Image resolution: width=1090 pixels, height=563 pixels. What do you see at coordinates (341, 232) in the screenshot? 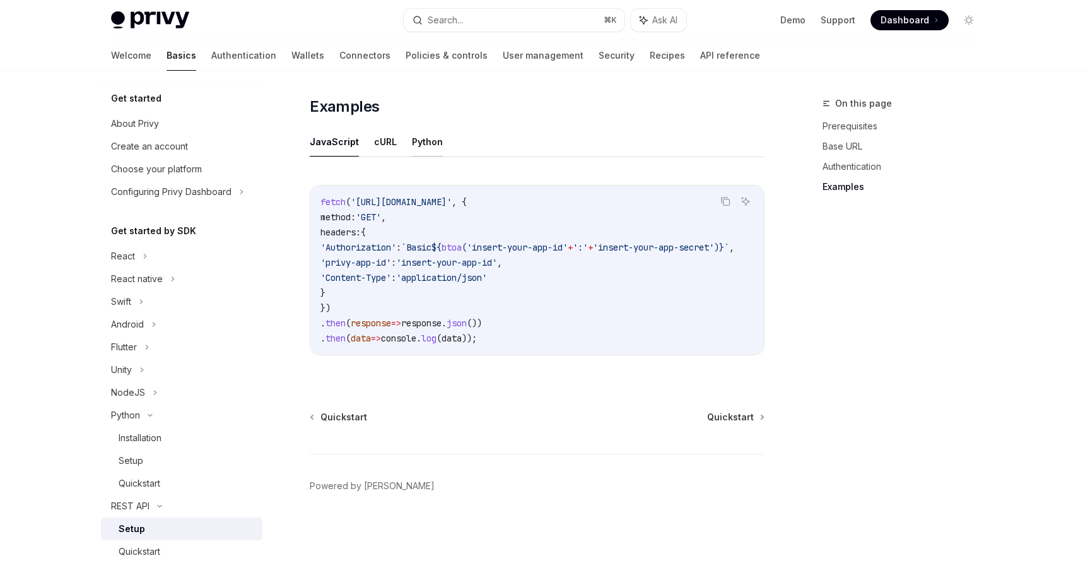
I see `span: headers:` at bounding box center [341, 232].